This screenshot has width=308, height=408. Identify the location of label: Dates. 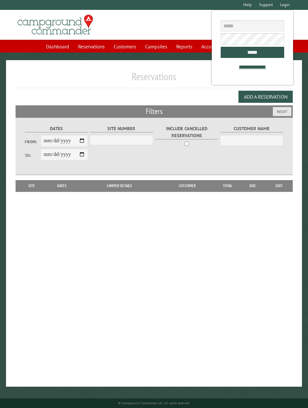
(56, 128).